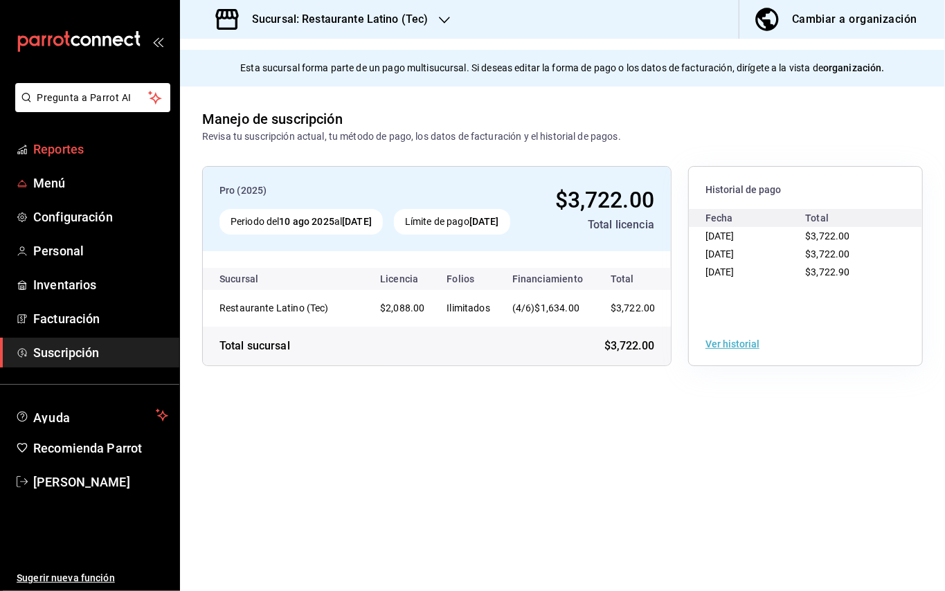 The height and width of the screenshot is (591, 945). What do you see at coordinates (100, 251) in the screenshot?
I see `span: Personal` at bounding box center [100, 251].